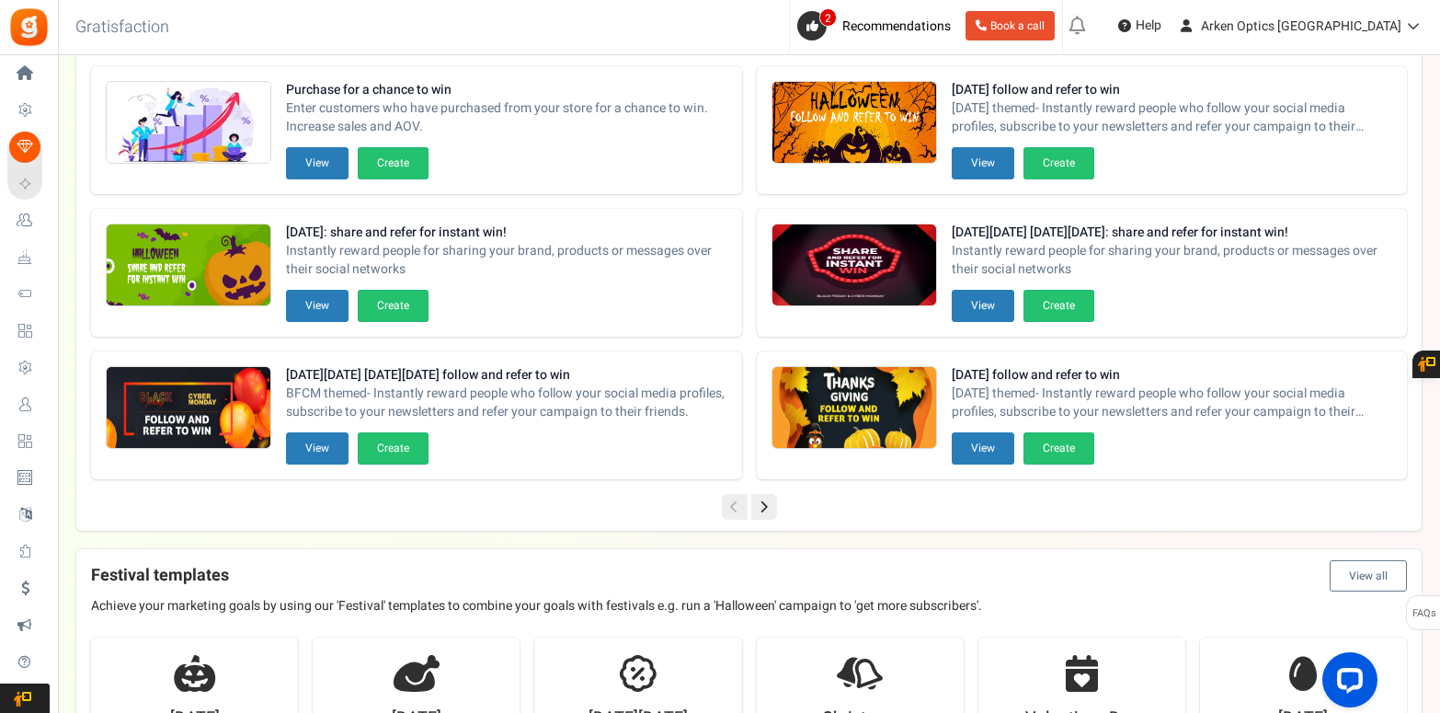 The image size is (1440, 713). I want to click on a: Book a call, so click(1010, 26).